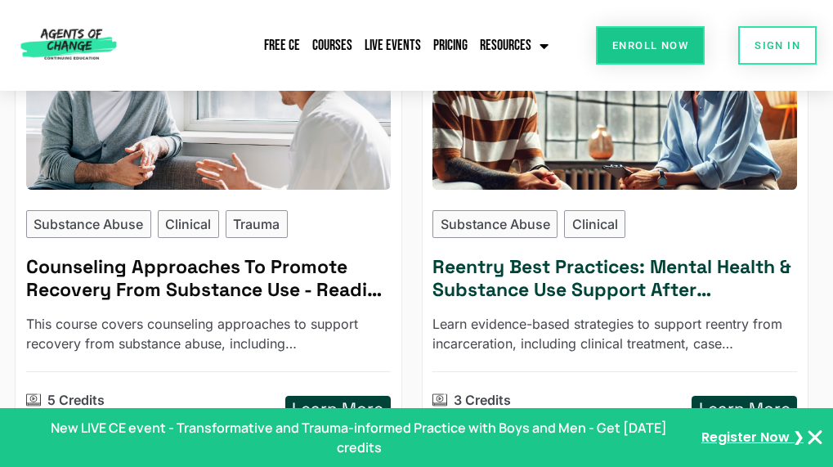  Describe the element at coordinates (778, 45) in the screenshot. I see `a: SIGN IN` at that location.